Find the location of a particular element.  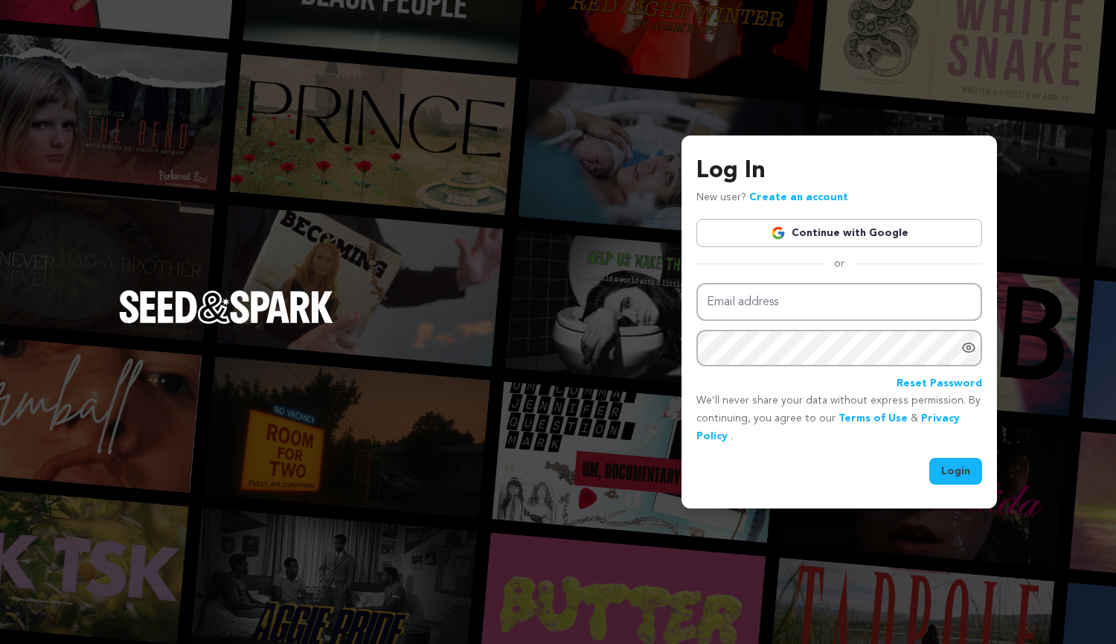

a: Show password as plain text. Warning: this will display your password on the screen. is located at coordinates (969, 348).